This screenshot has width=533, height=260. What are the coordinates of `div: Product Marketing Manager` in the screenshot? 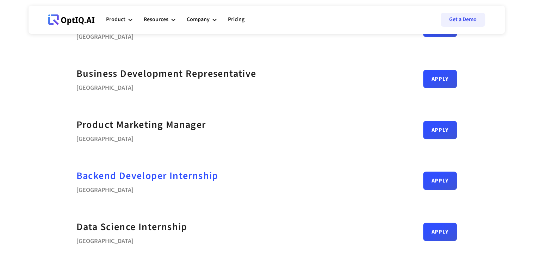 It's located at (141, 125).